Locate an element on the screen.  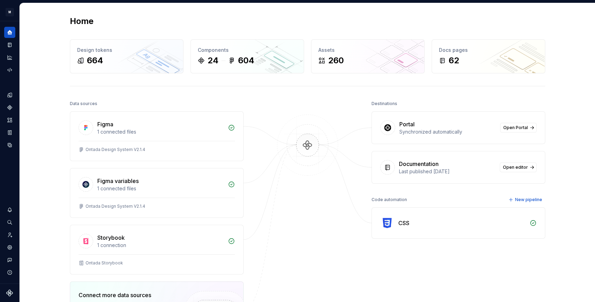
div: 1 connection is located at coordinates (161, 245).